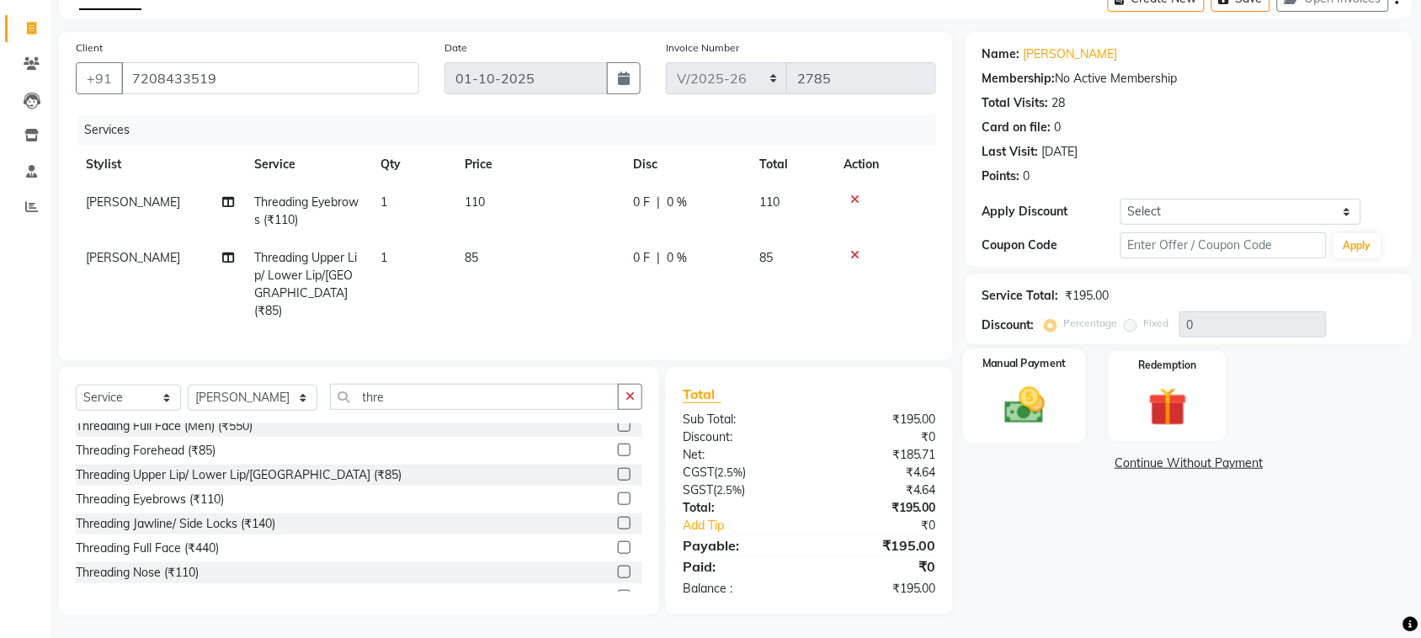 This screenshot has width=1421, height=638. I want to click on div: Coupon Code, so click(1051, 245).